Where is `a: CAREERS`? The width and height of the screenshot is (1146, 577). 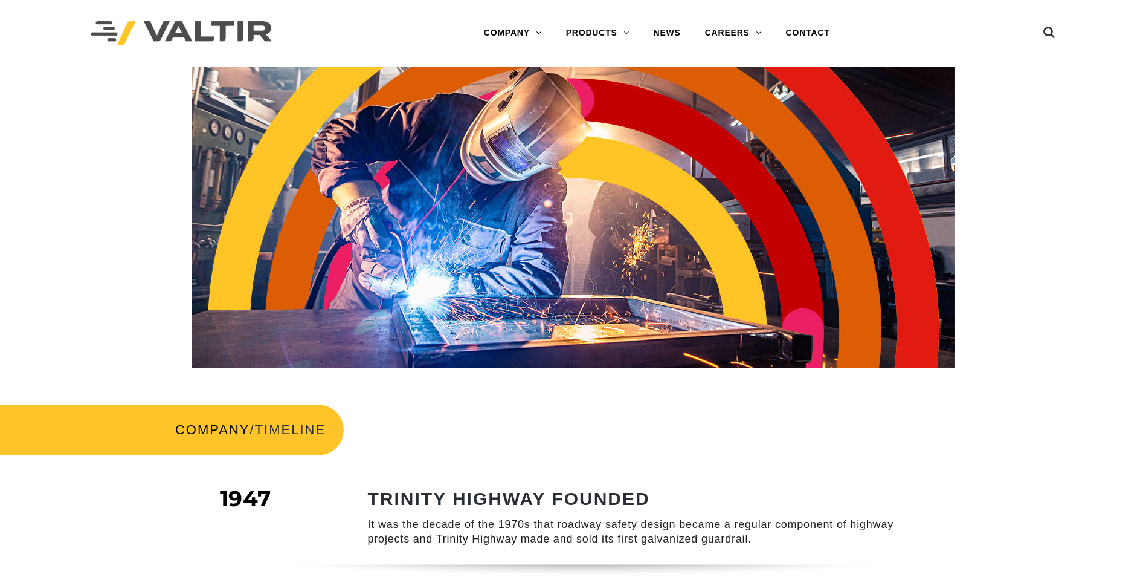
a: CAREERS is located at coordinates (734, 33).